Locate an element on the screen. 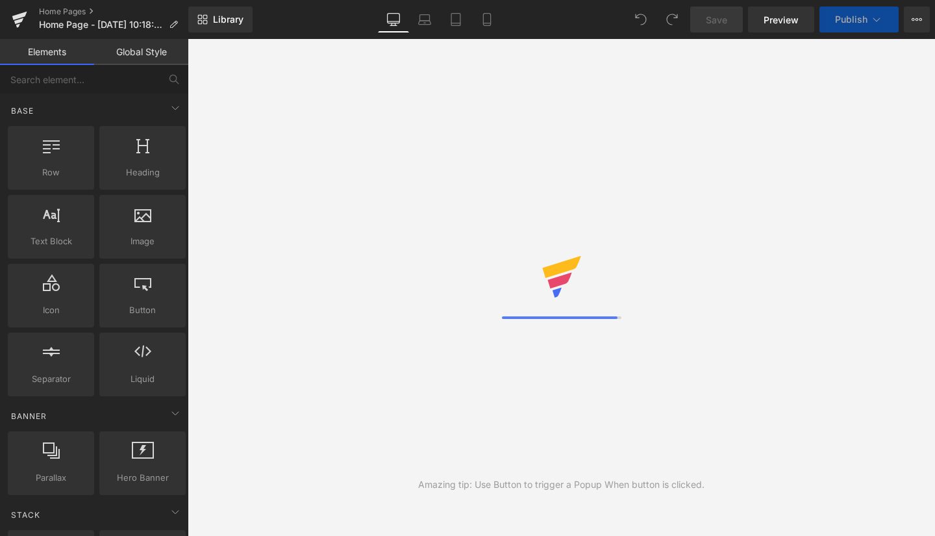 Image resolution: width=935 pixels, height=536 pixels. span: Preview is located at coordinates (781, 19).